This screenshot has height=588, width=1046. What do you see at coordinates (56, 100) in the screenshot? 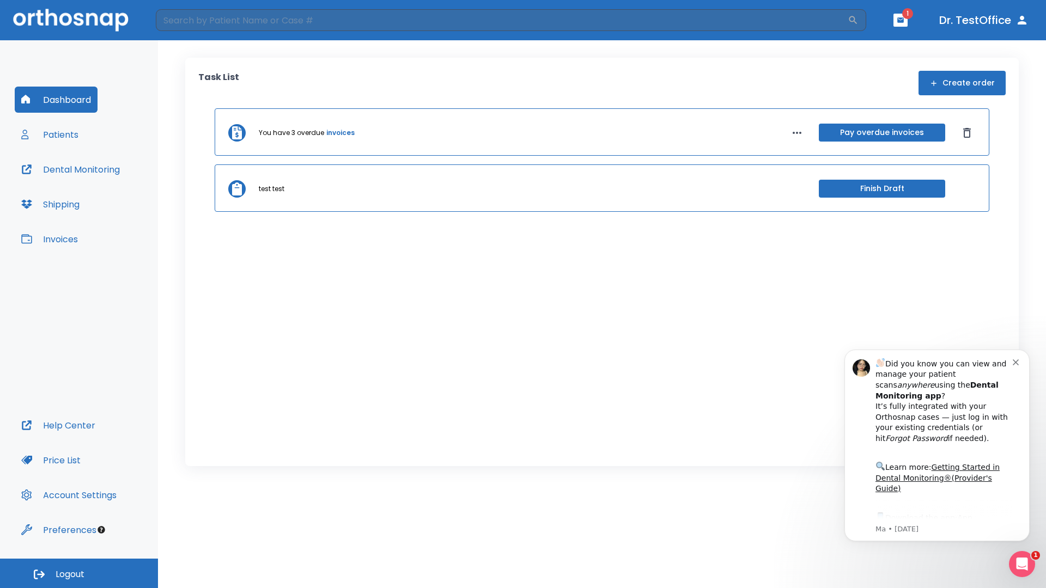
I see `a: Dashboard` at bounding box center [56, 100].